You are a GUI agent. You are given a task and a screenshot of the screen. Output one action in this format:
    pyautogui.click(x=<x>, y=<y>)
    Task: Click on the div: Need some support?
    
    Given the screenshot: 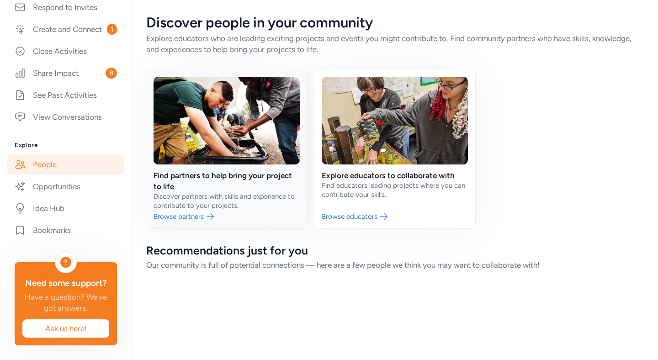 What is the action you would take?
    pyautogui.click(x=66, y=283)
    